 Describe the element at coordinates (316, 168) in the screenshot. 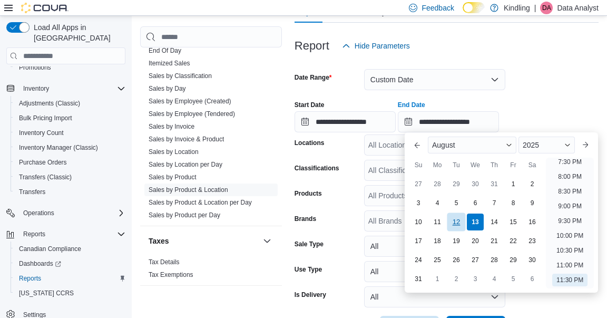

I see `label: Classifications` at that location.